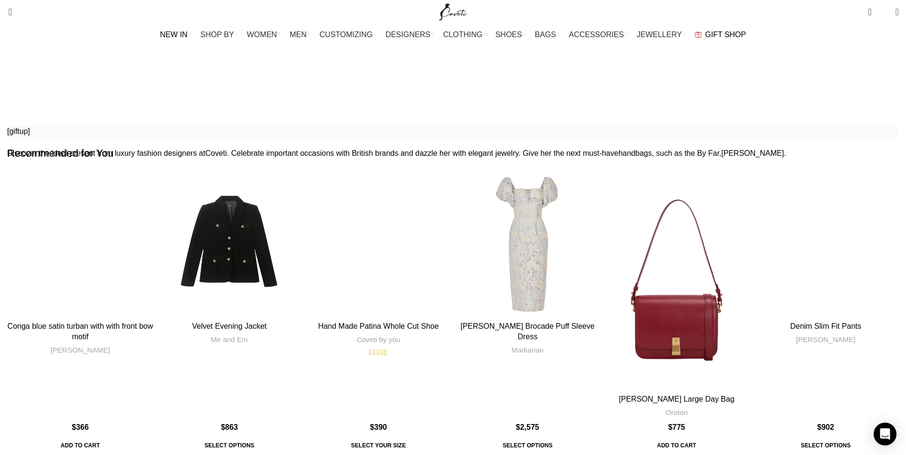 The image size is (906, 455). What do you see at coordinates (378, 445) in the screenshot?
I see `a: SELECT YOUR SIZE` at bounding box center [378, 445].